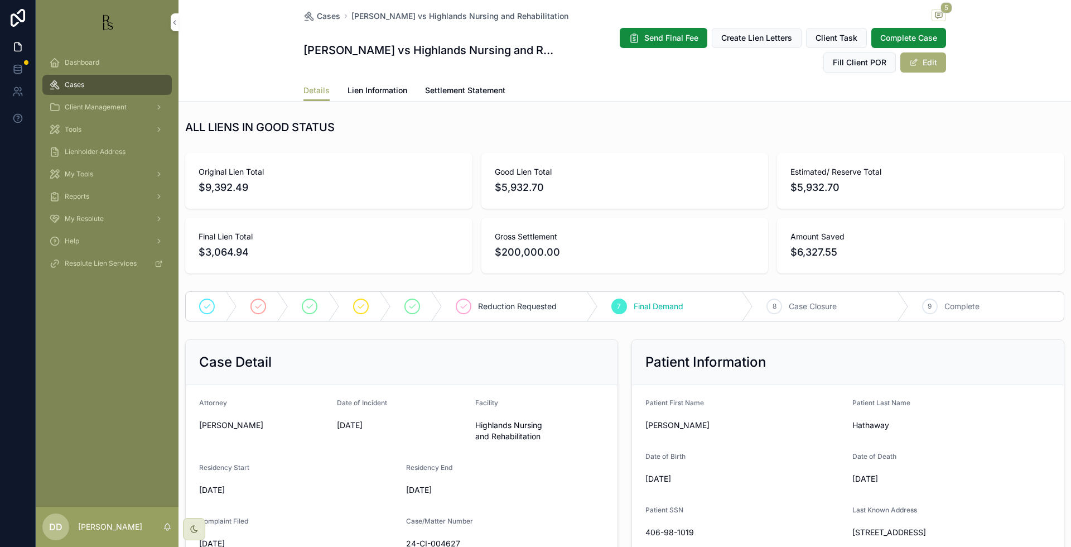  What do you see at coordinates (316, 90) in the screenshot?
I see `span: Details` at bounding box center [316, 90].